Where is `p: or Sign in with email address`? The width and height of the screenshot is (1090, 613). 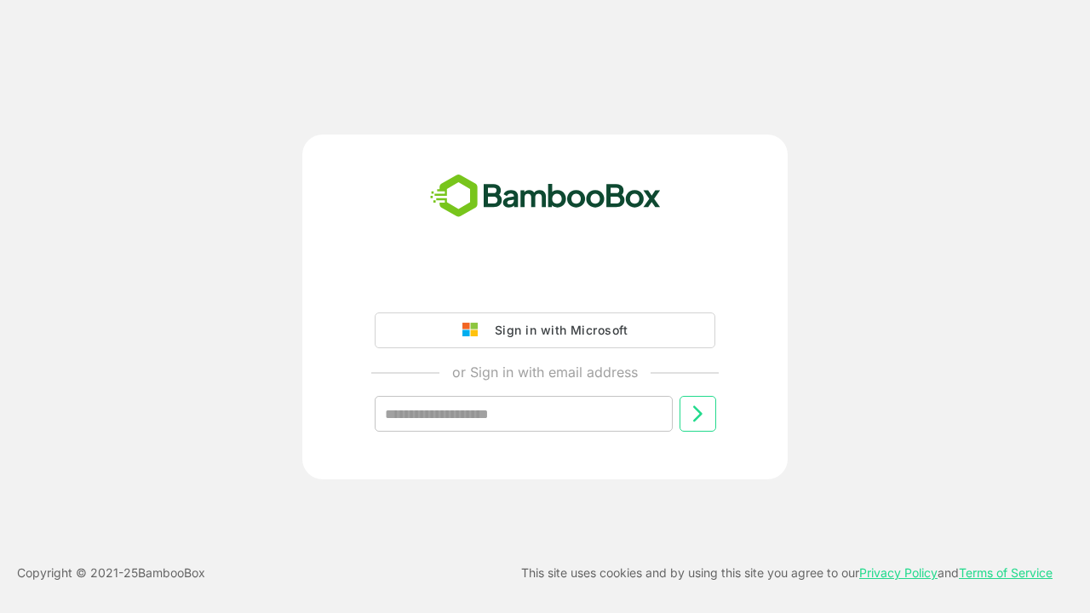
p: or Sign in with email address is located at coordinates (545, 372).